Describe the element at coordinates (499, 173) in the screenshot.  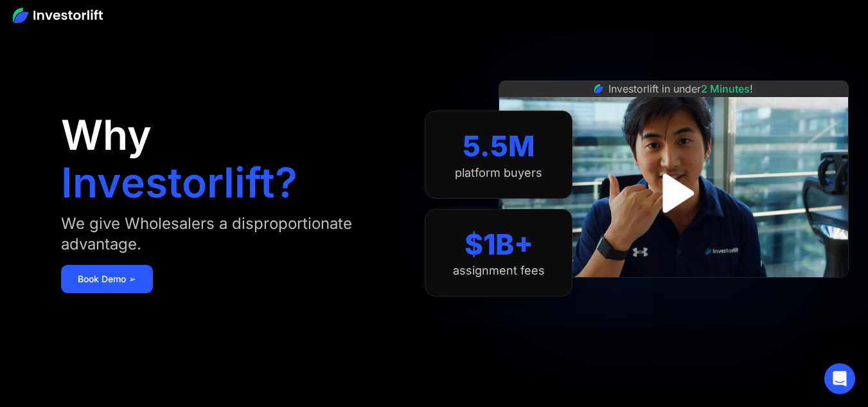
I see `div: platform buyers` at that location.